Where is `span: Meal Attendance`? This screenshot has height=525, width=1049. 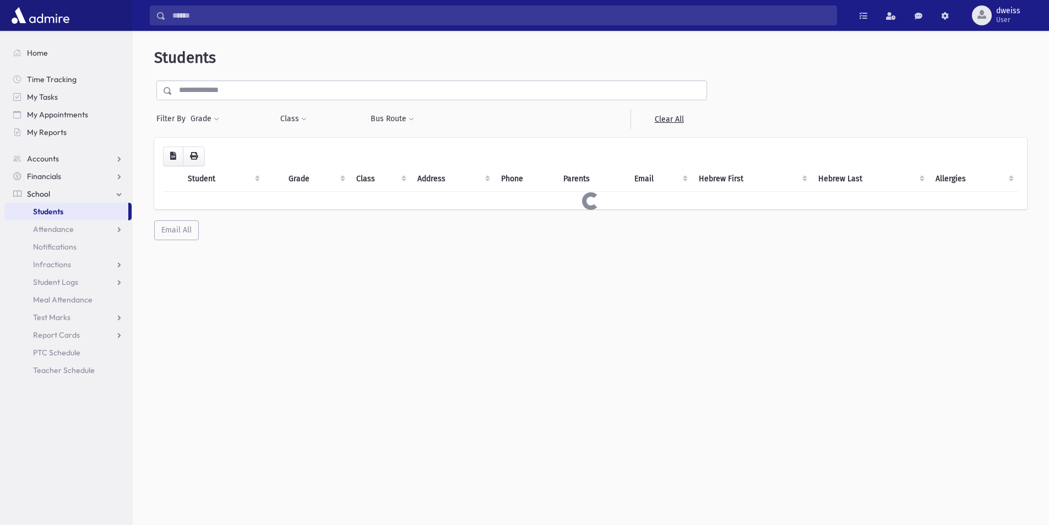 span: Meal Attendance is located at coordinates (63, 300).